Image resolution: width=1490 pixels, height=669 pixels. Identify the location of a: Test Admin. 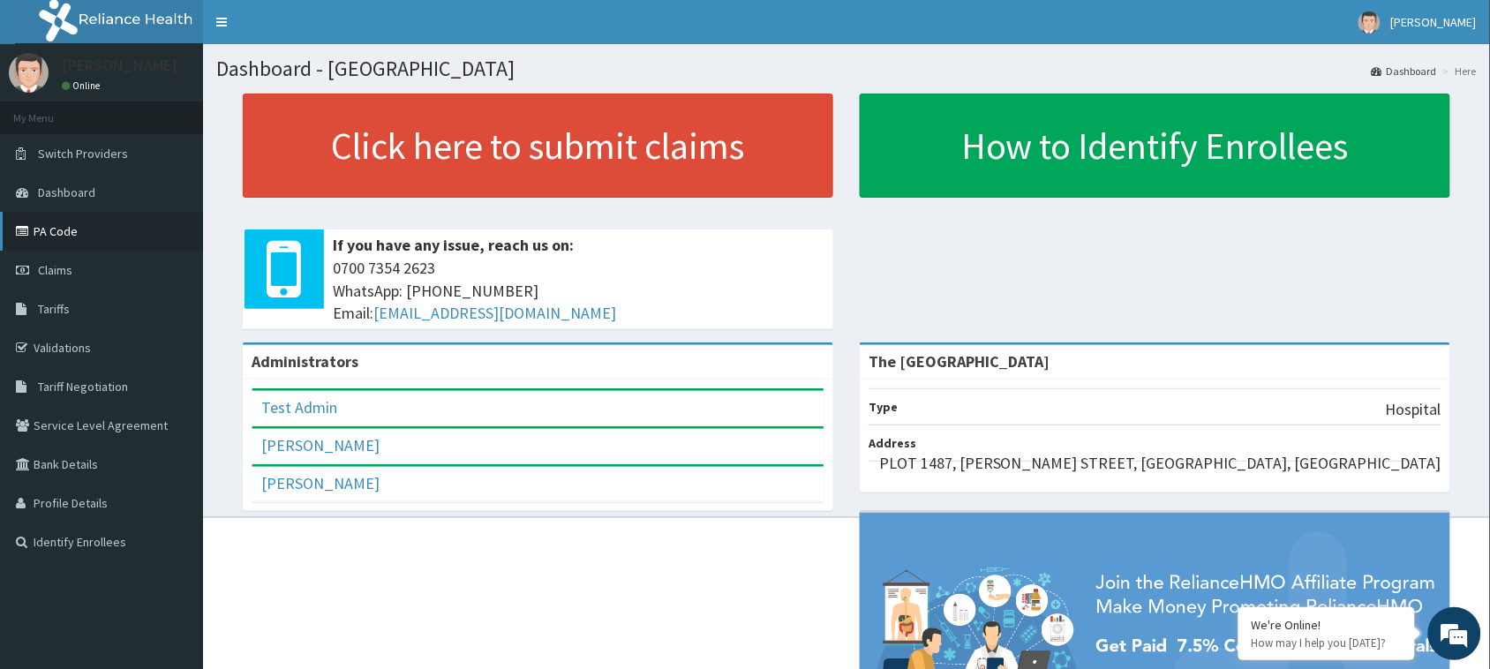
(299, 407).